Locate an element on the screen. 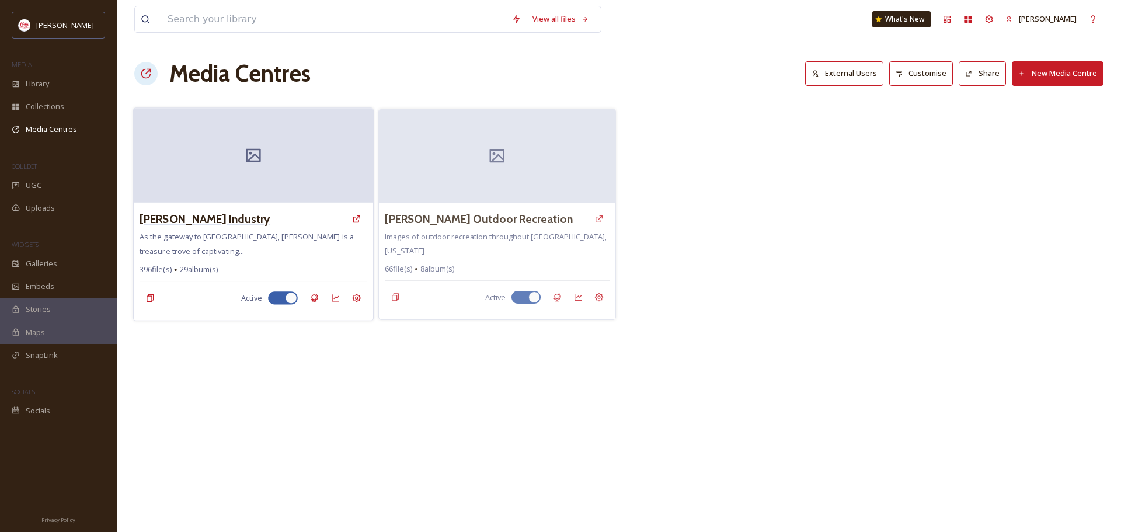  span: Media Centres is located at coordinates (51, 129).